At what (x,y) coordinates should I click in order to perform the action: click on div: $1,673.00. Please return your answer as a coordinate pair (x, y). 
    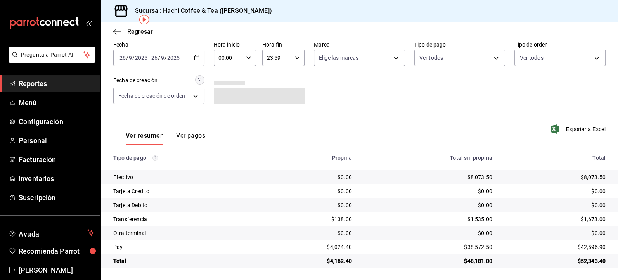
    Looking at the image, I should click on (555, 219).